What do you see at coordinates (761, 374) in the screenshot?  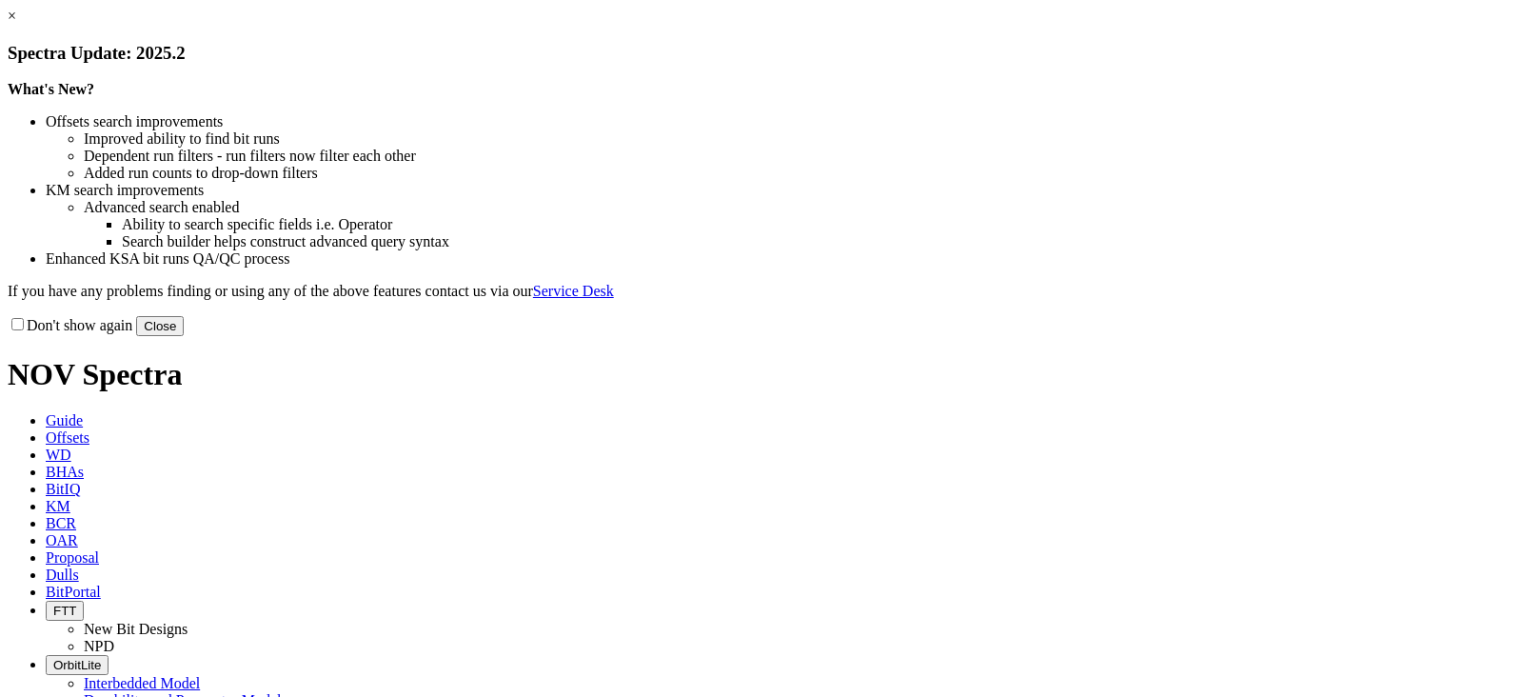 I see `h1: NOV Spectra` at bounding box center [761, 374].